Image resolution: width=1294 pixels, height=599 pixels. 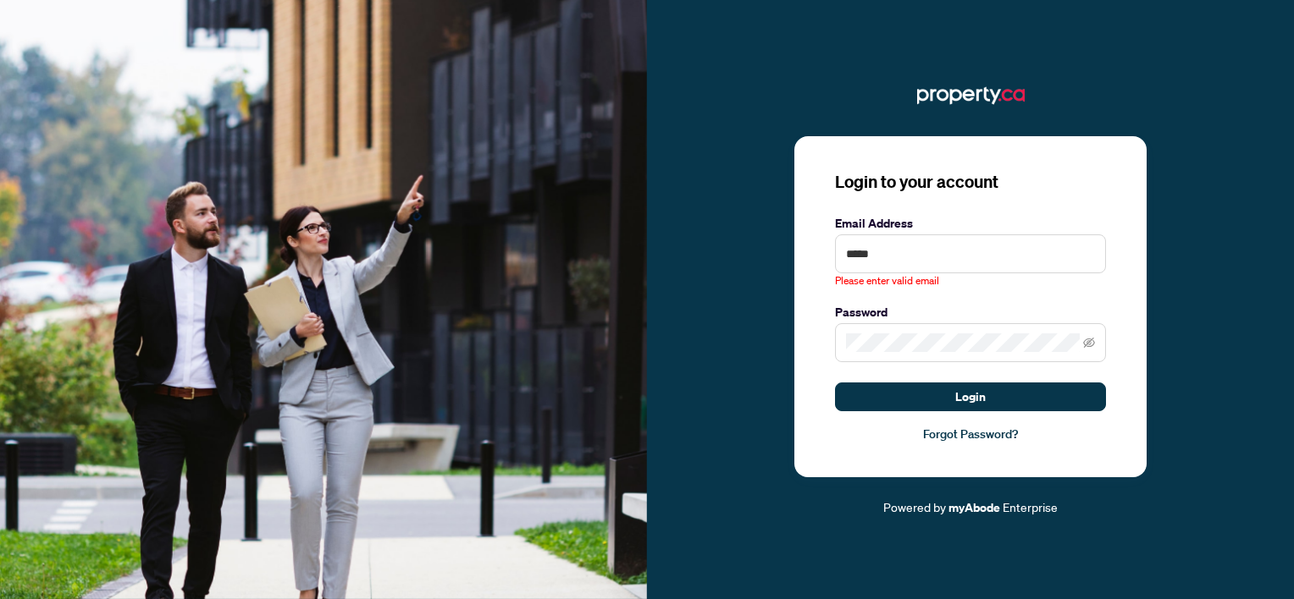 I want to click on label: Password, so click(x=970, y=312).